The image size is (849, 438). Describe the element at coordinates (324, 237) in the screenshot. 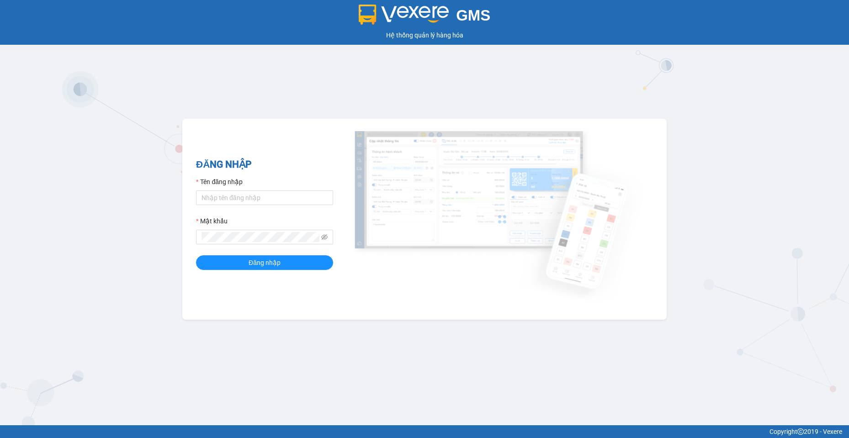

I see `span: eye-invisible` at that location.